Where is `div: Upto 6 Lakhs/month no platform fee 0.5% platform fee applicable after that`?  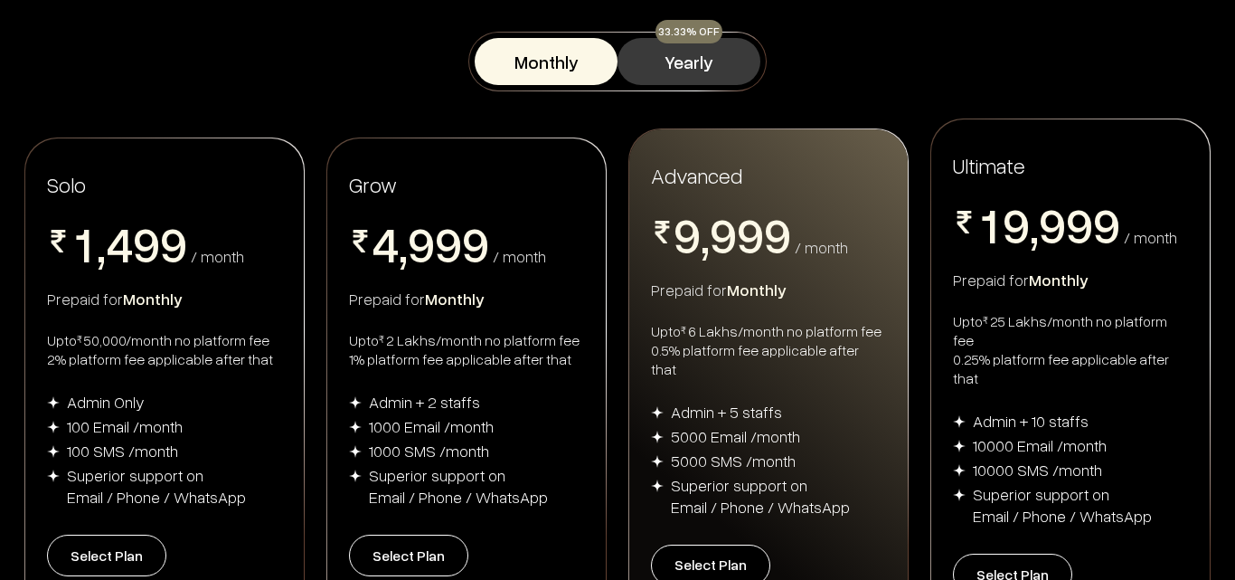
div: Upto 6 Lakhs/month no platform fee 0.5% platform fee applicable after that is located at coordinates (769, 350).